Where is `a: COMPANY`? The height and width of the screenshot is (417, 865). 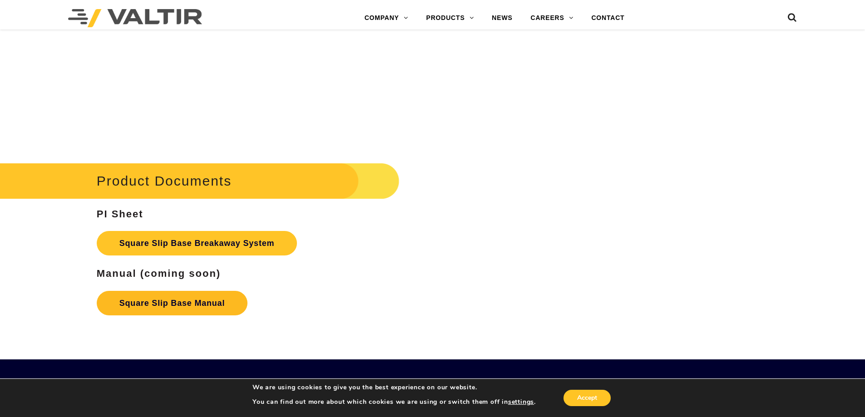
a: COMPANY is located at coordinates (387, 18).